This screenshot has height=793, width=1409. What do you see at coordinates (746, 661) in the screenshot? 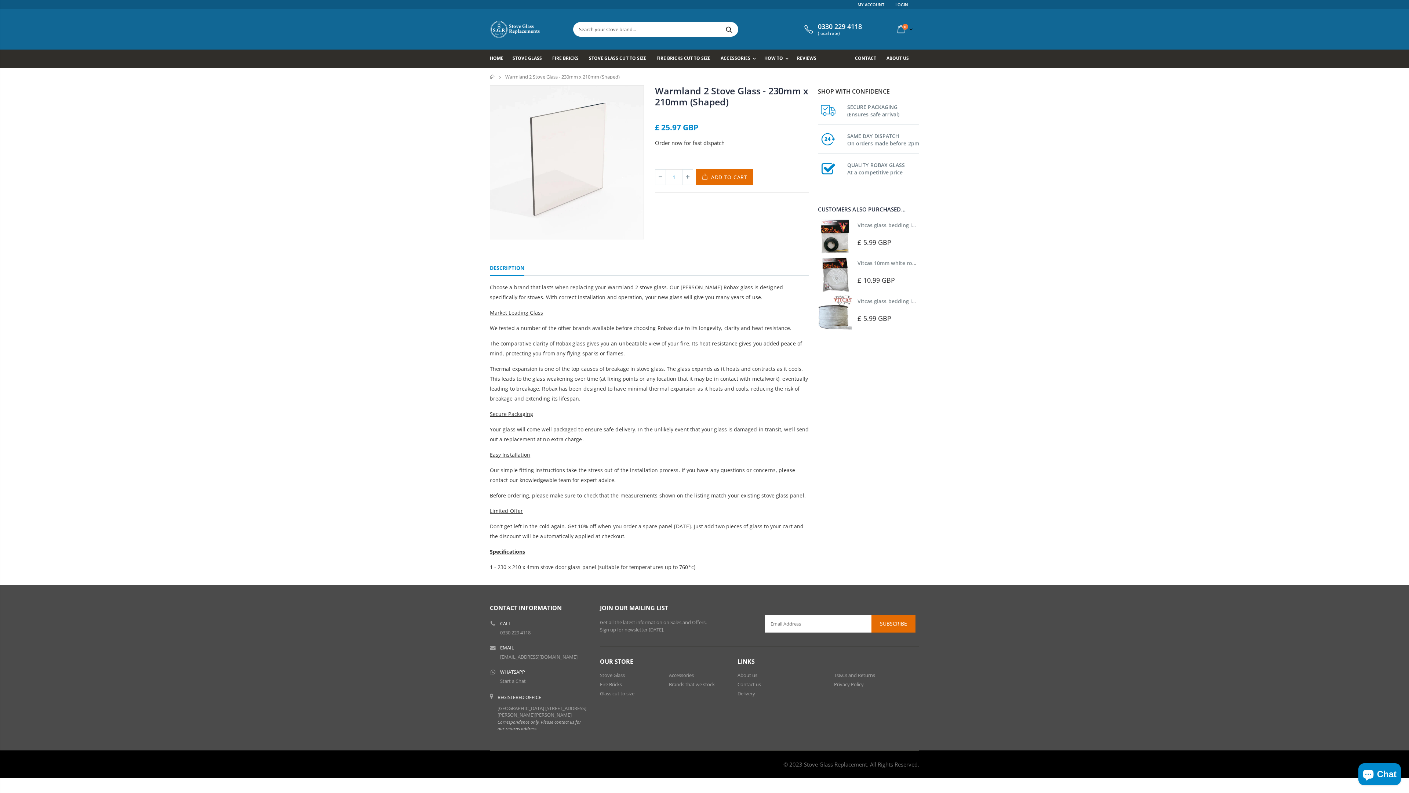
I see `span: Links` at bounding box center [746, 661].